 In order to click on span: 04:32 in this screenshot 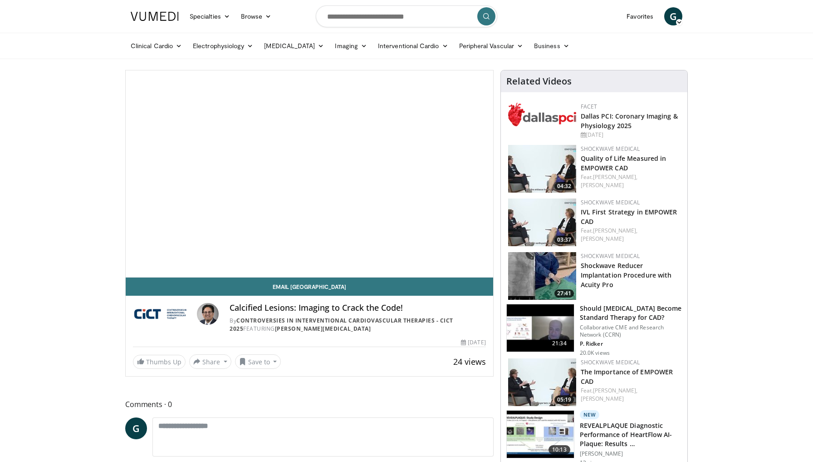, I will do `click(564, 186)`.